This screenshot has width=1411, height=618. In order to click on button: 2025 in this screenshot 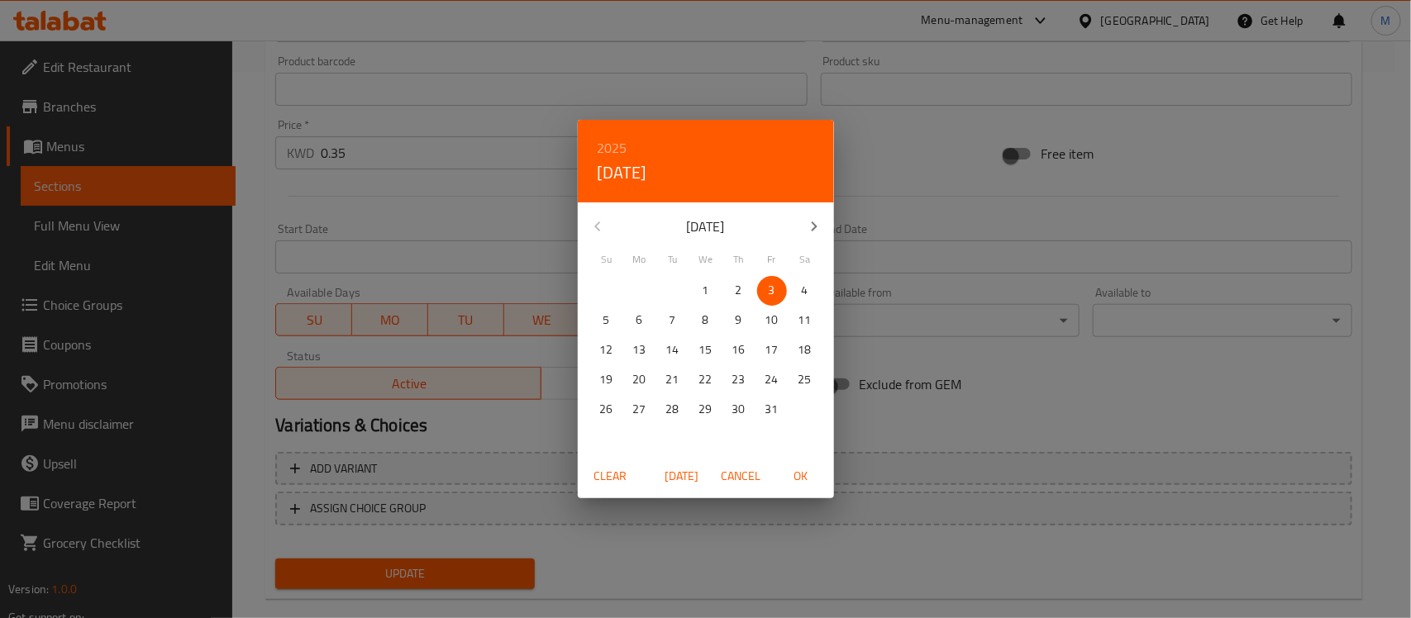, I will do `click(613, 148)`.